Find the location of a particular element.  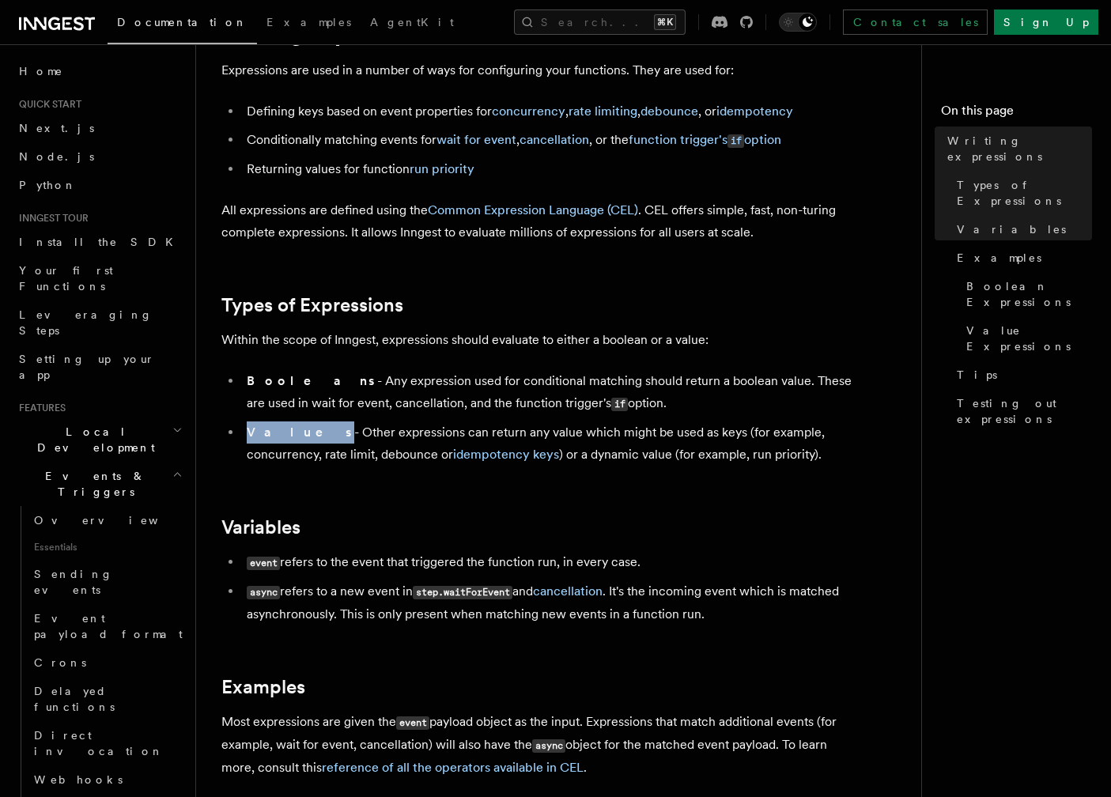

a: Sending events is located at coordinates (107, 582).